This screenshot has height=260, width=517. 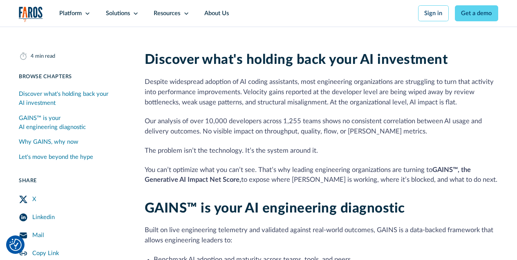 What do you see at coordinates (32, 56) in the screenshot?
I see `div: 4` at bounding box center [32, 56].